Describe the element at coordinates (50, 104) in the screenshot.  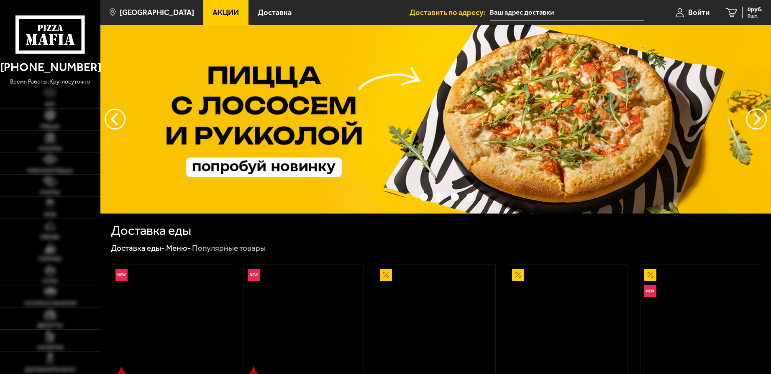
I see `span: Хит` at that location.